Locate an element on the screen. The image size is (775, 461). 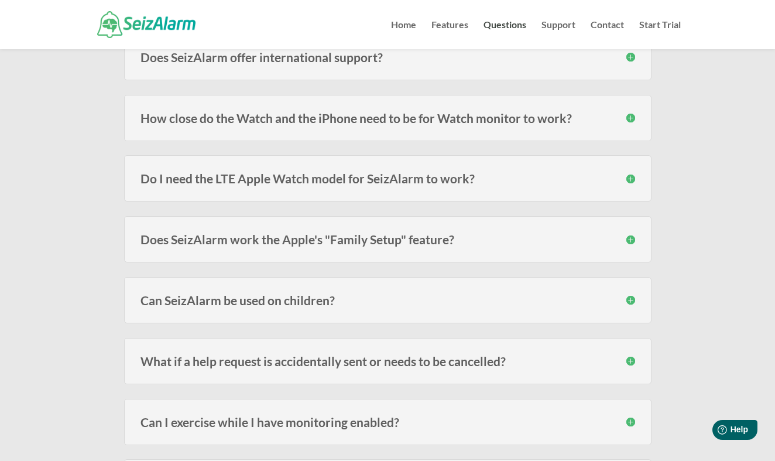
span: Help is located at coordinates (68, 14).